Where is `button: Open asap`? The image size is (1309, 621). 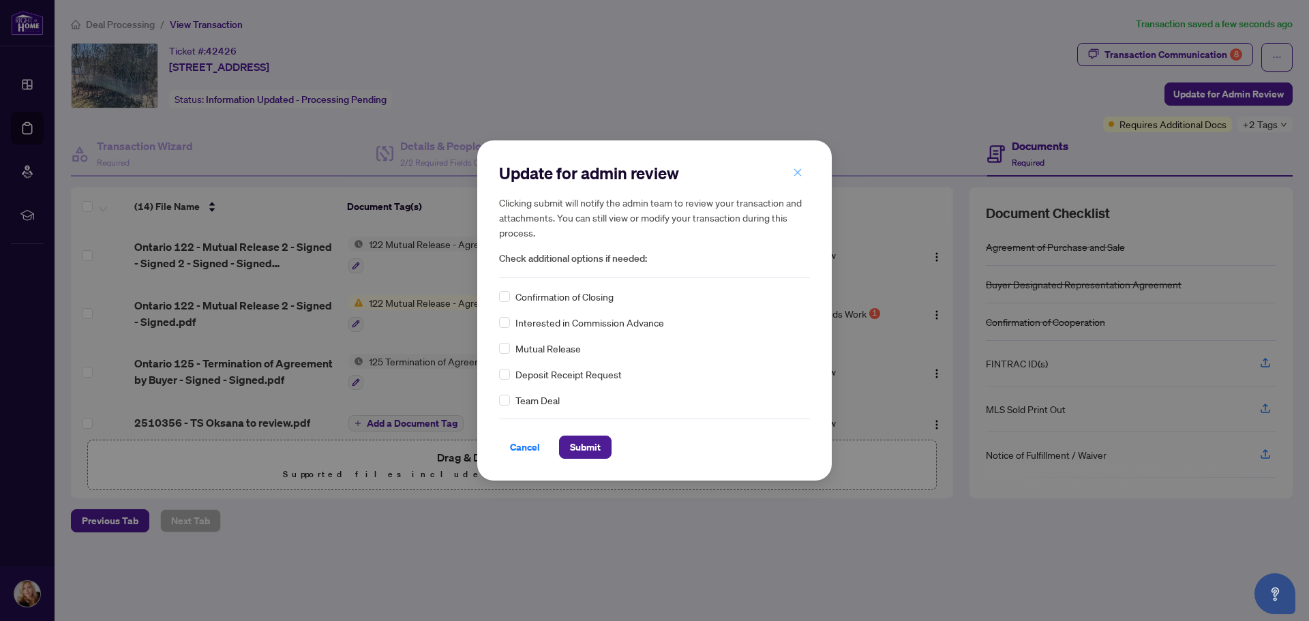 button: Open asap is located at coordinates (1275, 594).